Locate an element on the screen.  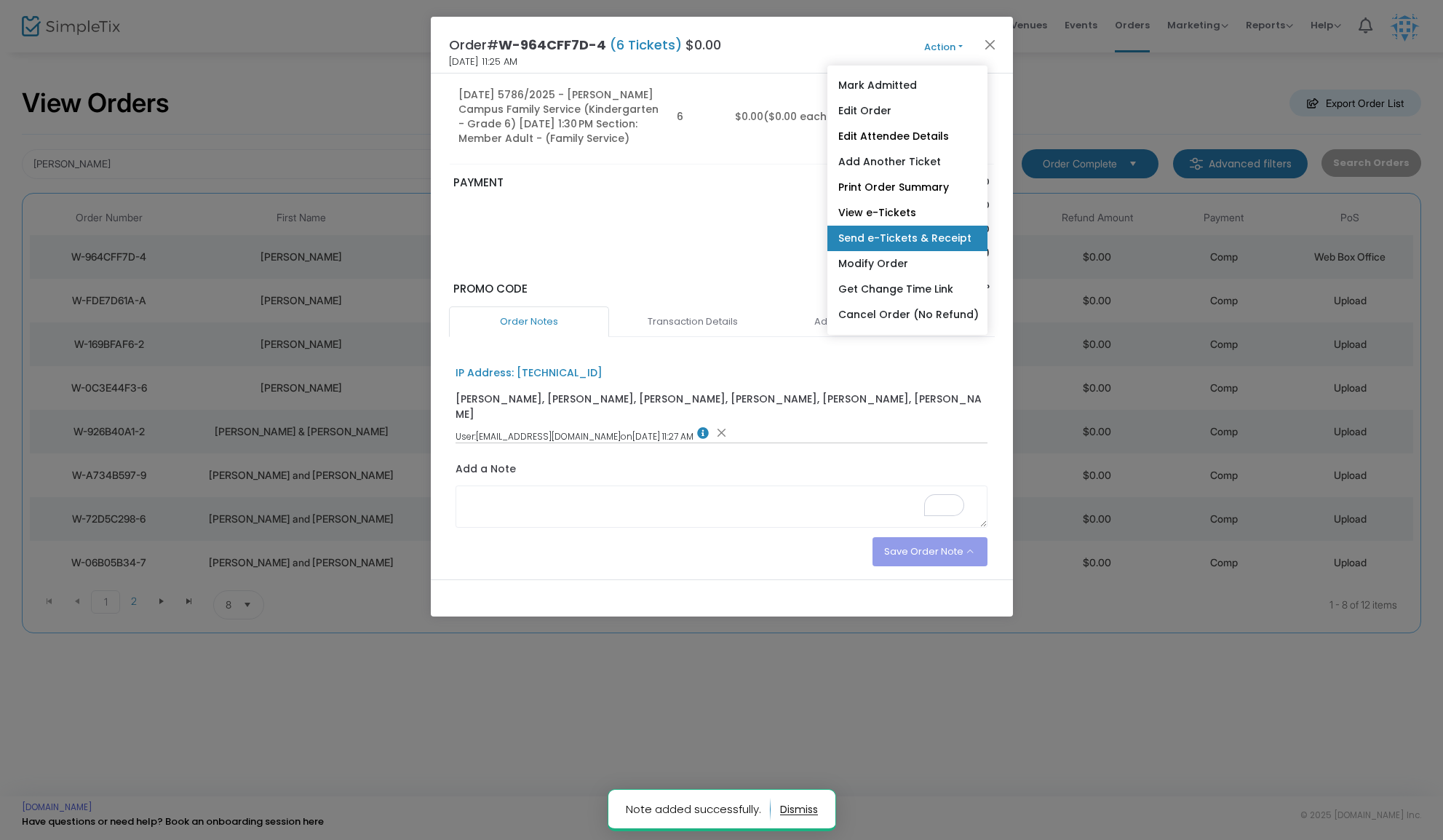
a: View e-Tickets is located at coordinates (908, 212).